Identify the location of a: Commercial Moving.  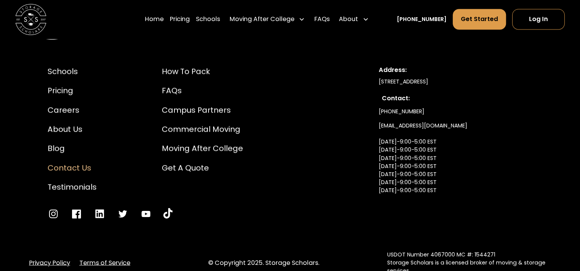
(202, 129).